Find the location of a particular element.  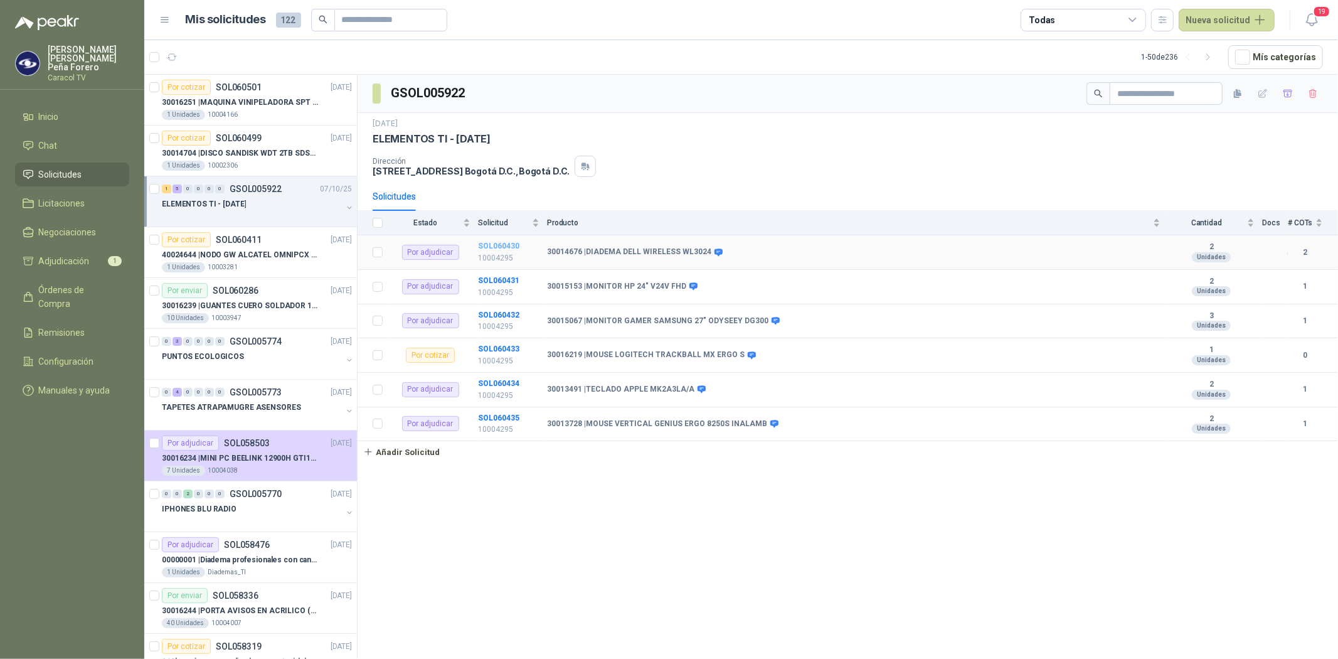

b: 30013491 | TECLADO APPLE MK2A3LA/A is located at coordinates (621, 390).